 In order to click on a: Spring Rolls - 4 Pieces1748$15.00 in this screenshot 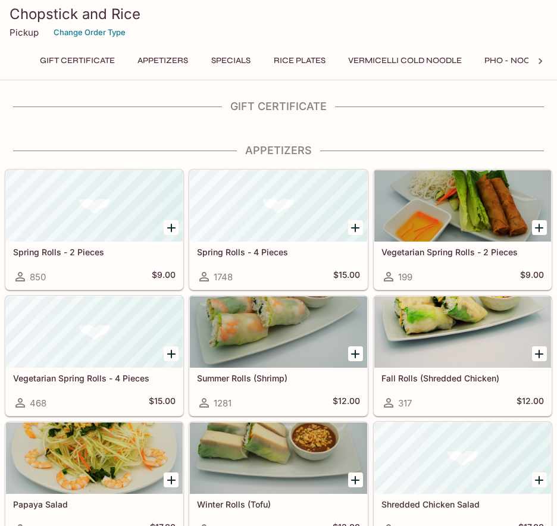, I will do `click(278, 230)`.